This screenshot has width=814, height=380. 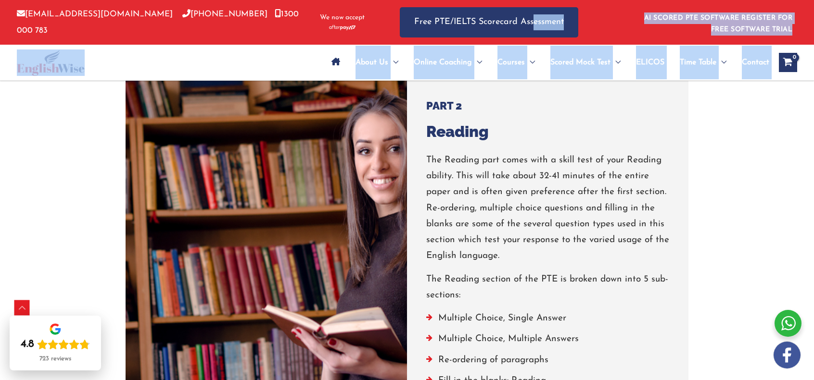 I want to click on span: We now accept, so click(x=342, y=18).